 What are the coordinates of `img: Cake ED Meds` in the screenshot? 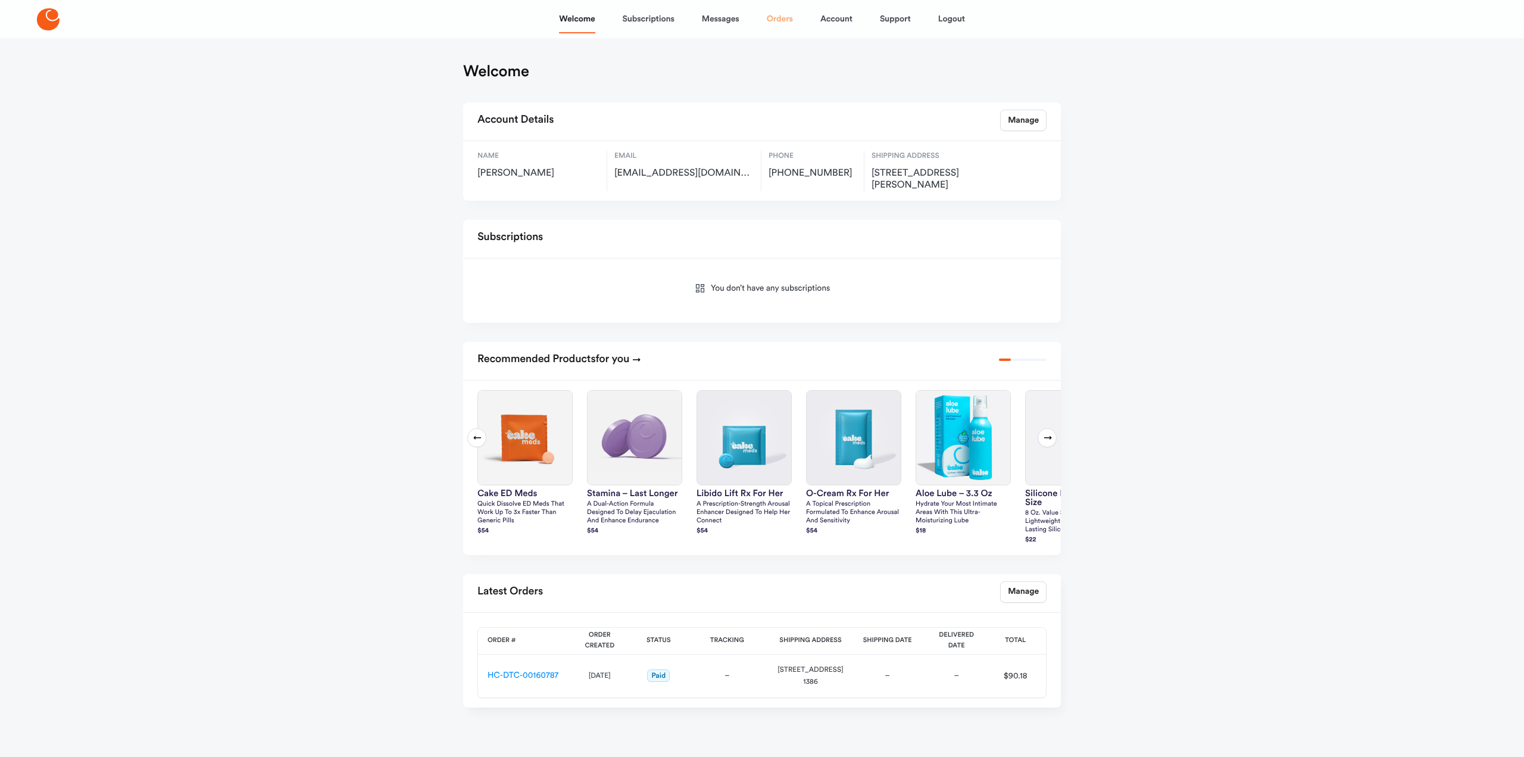 It's located at (525, 438).